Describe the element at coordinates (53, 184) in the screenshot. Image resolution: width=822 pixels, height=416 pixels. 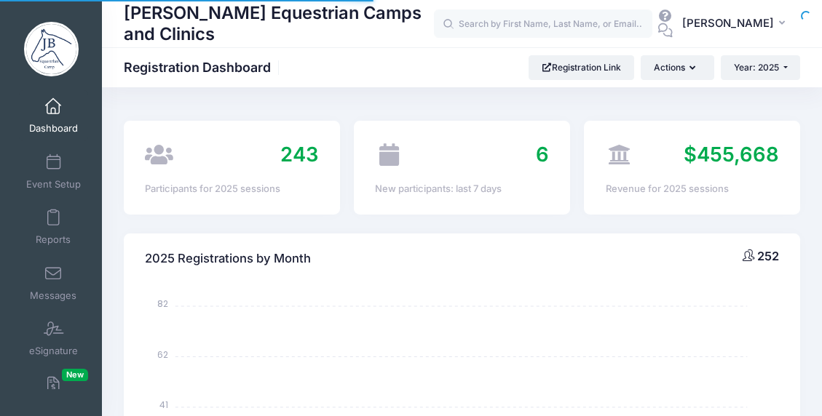
I see `span: Event Setup` at that location.